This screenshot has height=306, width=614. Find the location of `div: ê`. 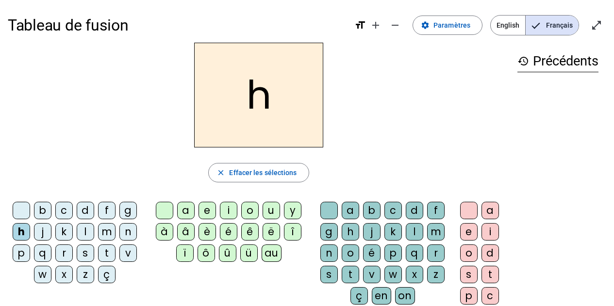

div: ê is located at coordinates (250, 232).